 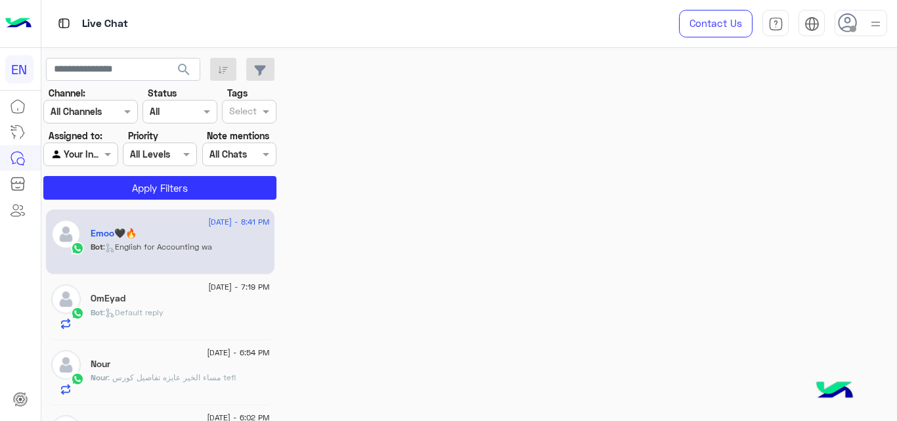 I want to click on label: Priority, so click(x=143, y=135).